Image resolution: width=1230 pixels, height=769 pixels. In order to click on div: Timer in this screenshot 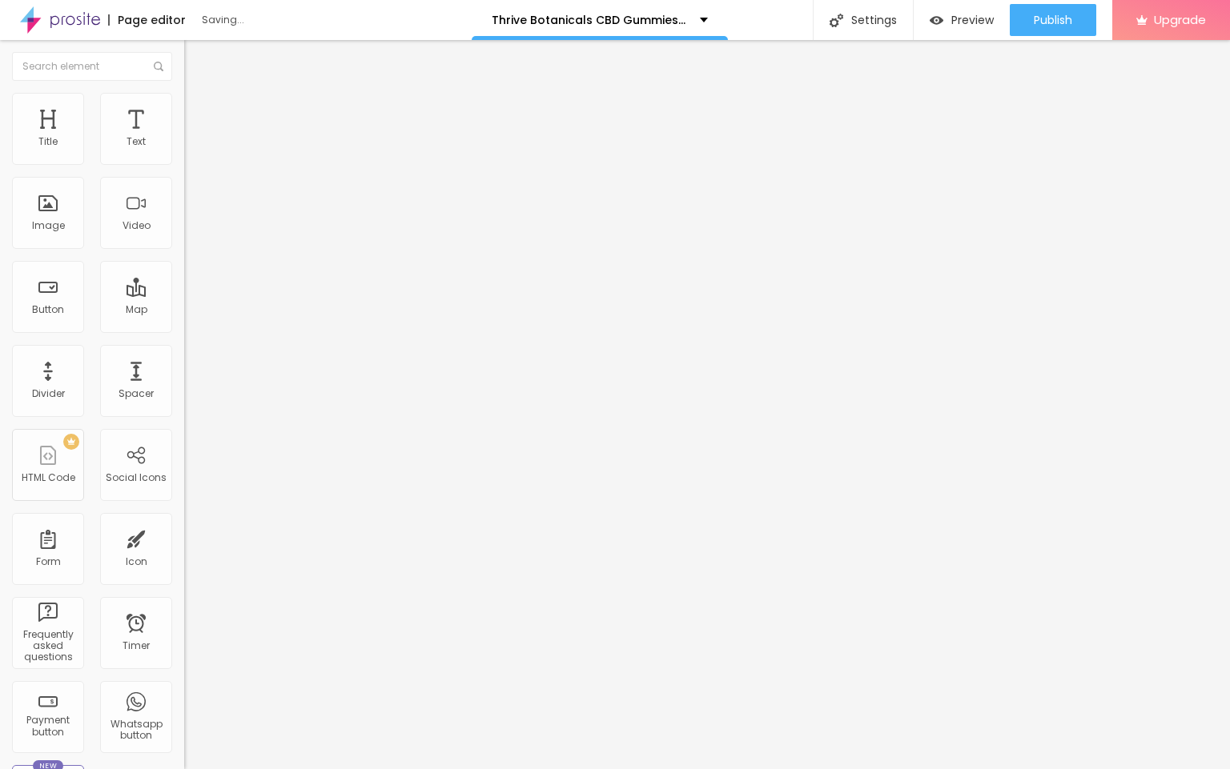, I will do `click(136, 646)`.